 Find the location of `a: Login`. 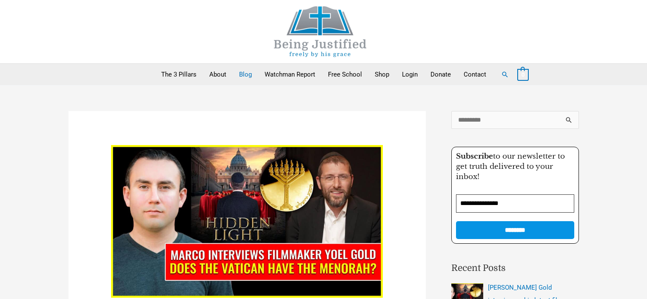

a: Login is located at coordinates (409, 74).